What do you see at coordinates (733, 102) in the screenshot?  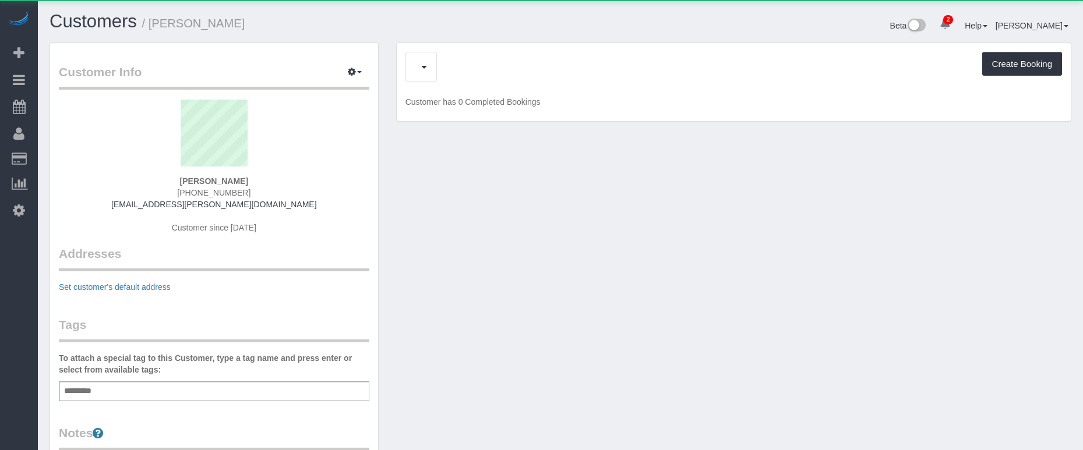 I see `p: Customer has 0 Completed Bookings` at bounding box center [733, 102].